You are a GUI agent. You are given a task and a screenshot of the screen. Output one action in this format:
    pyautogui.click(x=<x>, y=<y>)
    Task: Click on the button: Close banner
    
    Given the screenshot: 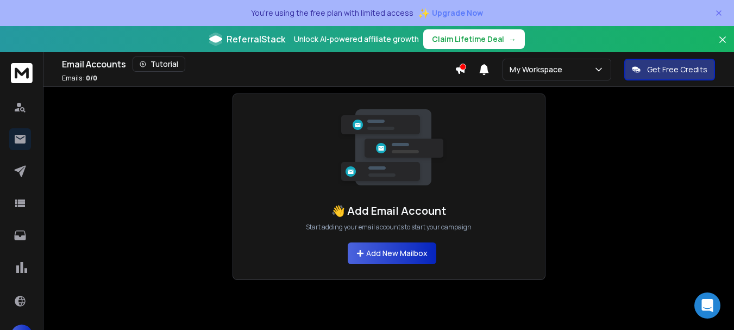 What is the action you would take?
    pyautogui.click(x=722, y=46)
    